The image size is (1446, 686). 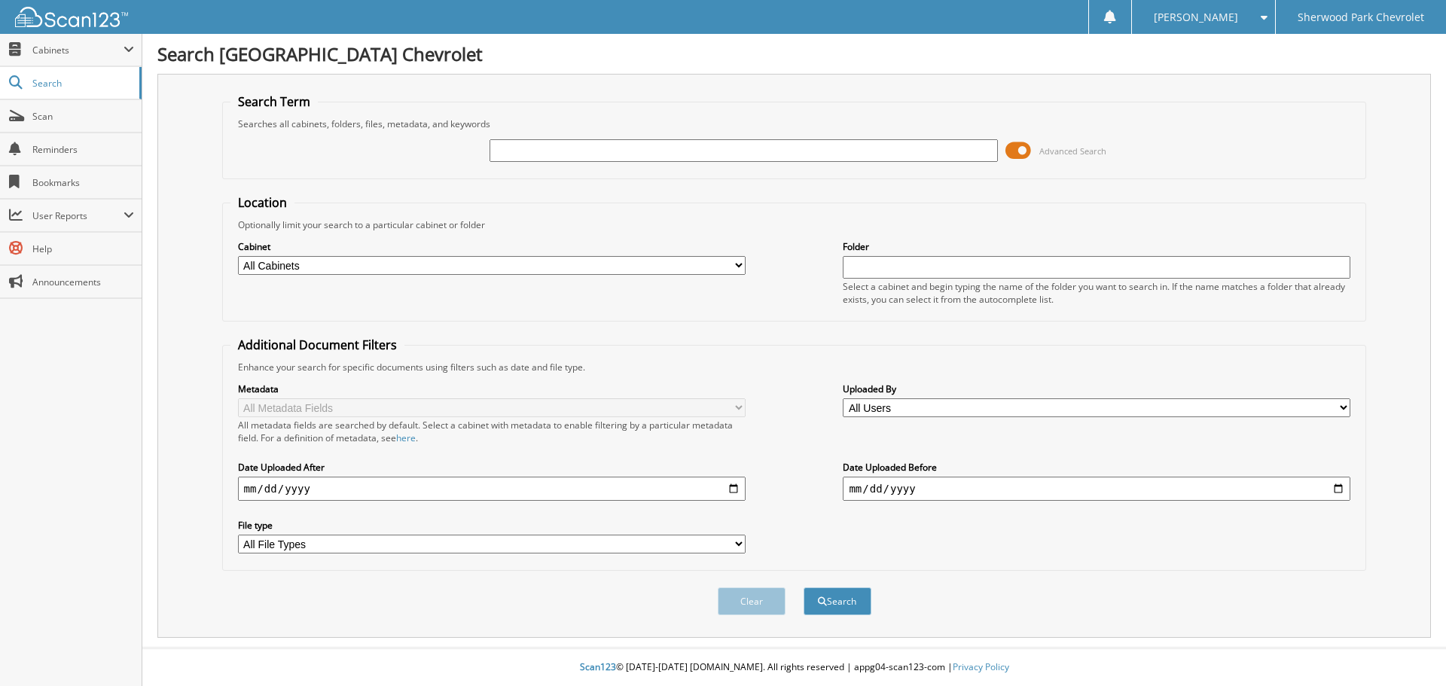 What do you see at coordinates (795, 224) in the screenshot?
I see `div: Optionally limit your search to a particular cabinet or folder` at bounding box center [795, 224].